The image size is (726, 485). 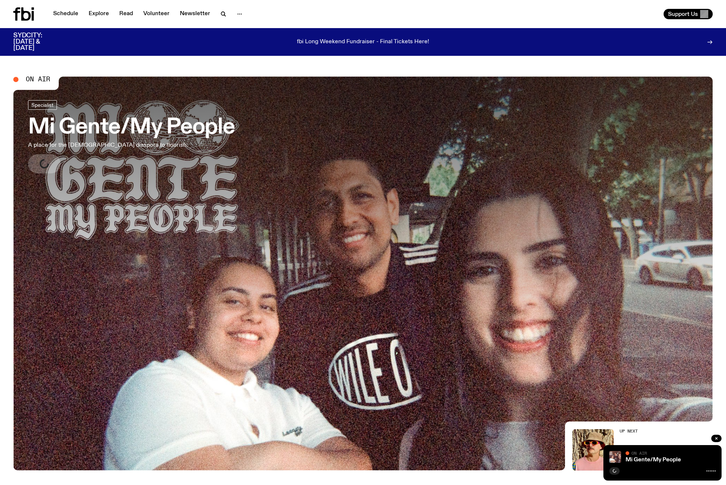 What do you see at coordinates (42, 105) in the screenshot?
I see `span: Specialist` at bounding box center [42, 105].